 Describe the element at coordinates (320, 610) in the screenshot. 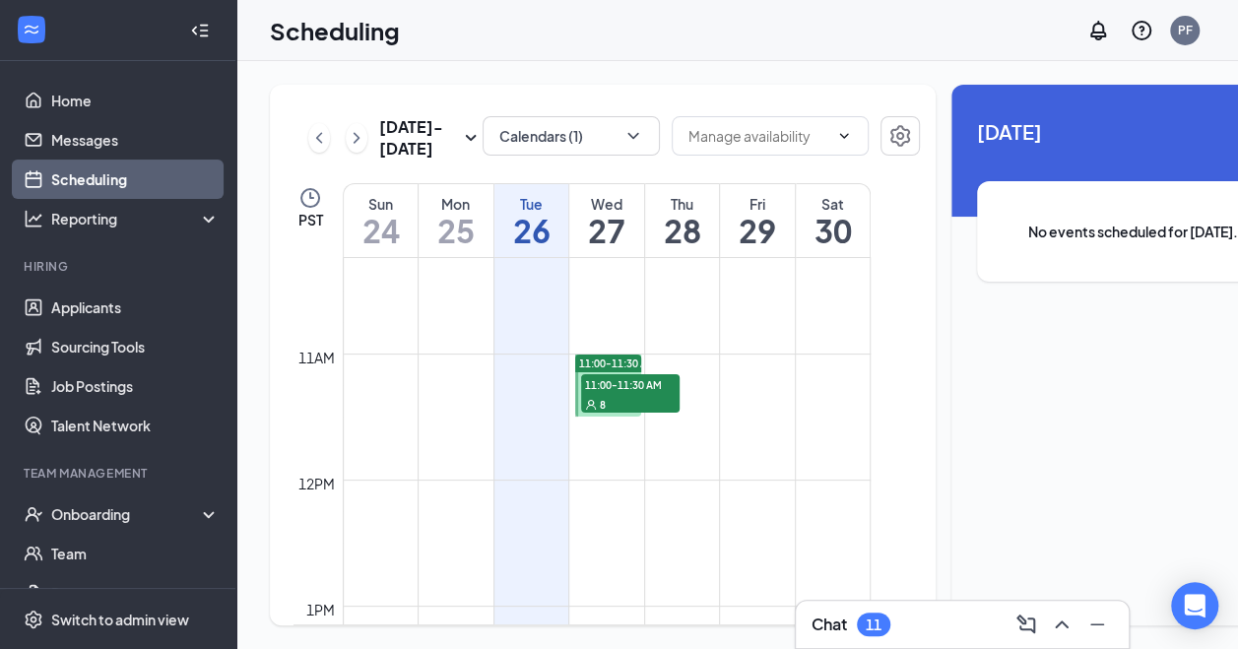

I see `div: 1pm` at that location.